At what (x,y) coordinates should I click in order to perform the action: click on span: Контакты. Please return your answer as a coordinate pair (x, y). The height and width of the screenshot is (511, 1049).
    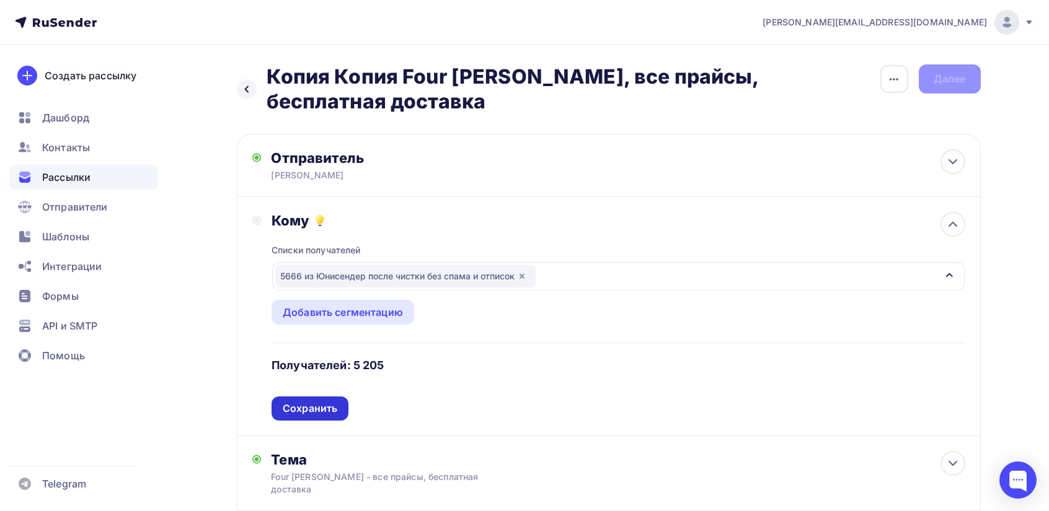
    Looking at the image, I should click on (66, 147).